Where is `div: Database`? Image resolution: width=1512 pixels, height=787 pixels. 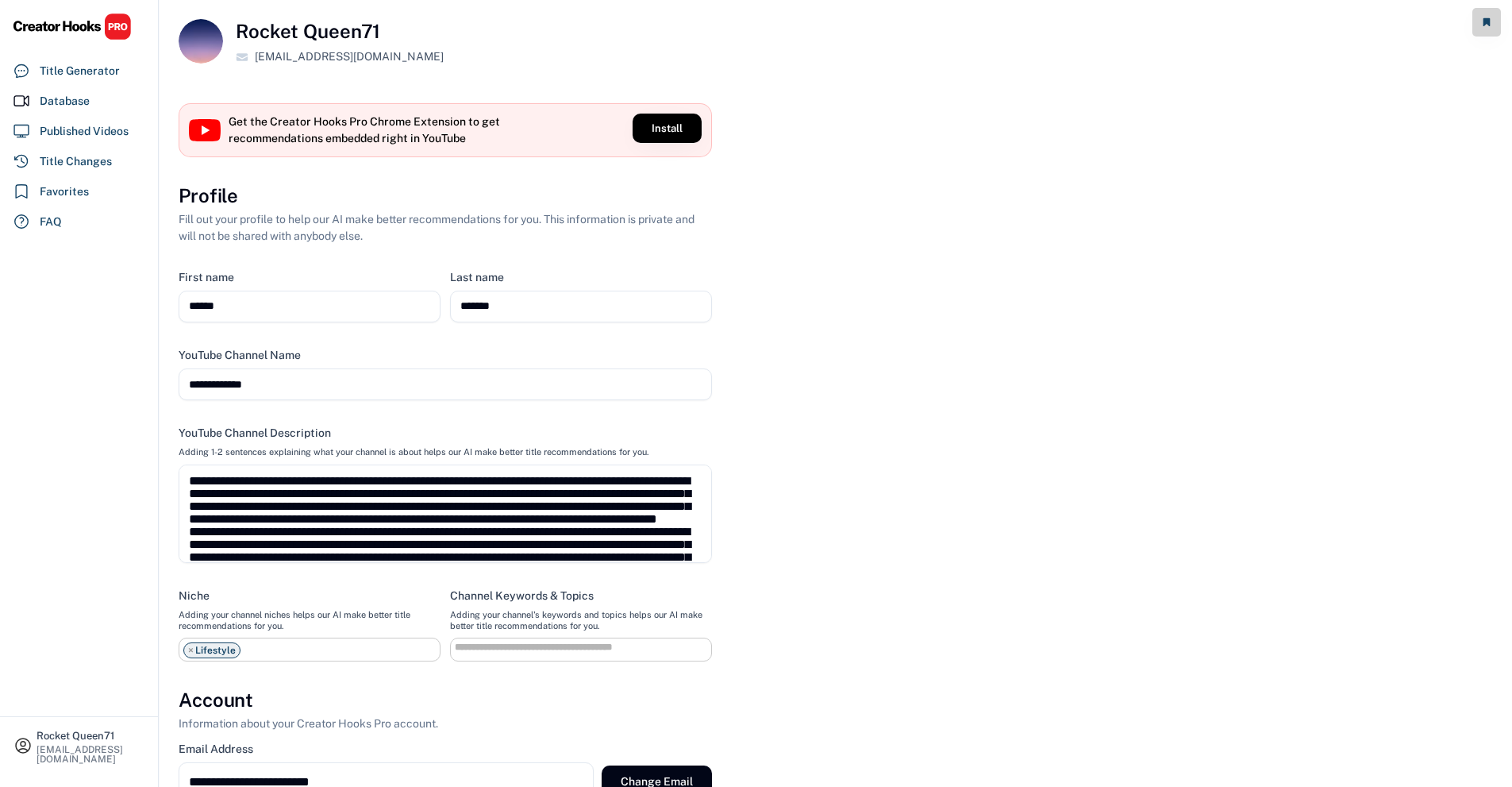
div: Database is located at coordinates (64, 101).